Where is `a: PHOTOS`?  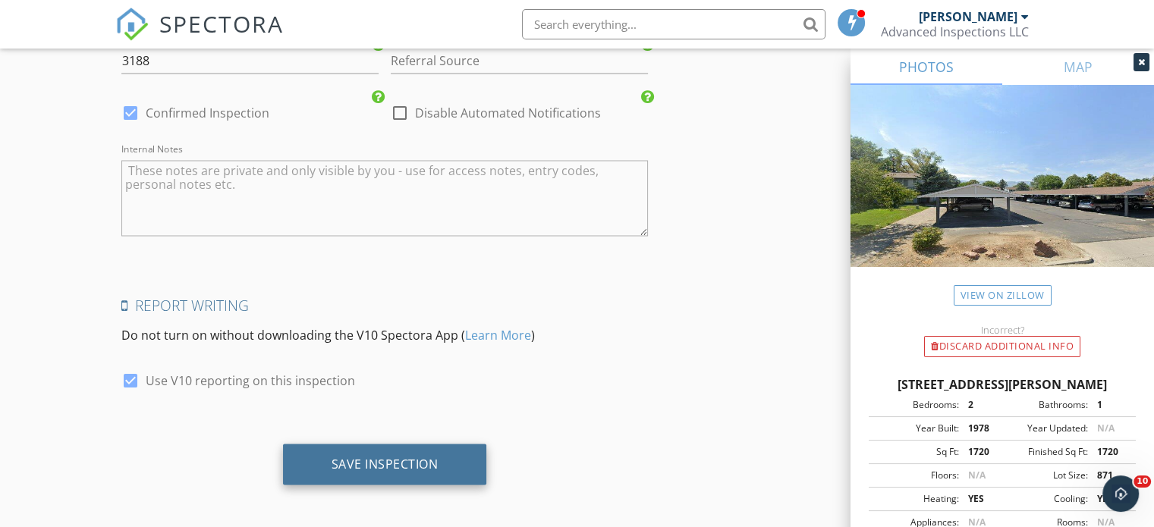
a: PHOTOS is located at coordinates (927, 67).